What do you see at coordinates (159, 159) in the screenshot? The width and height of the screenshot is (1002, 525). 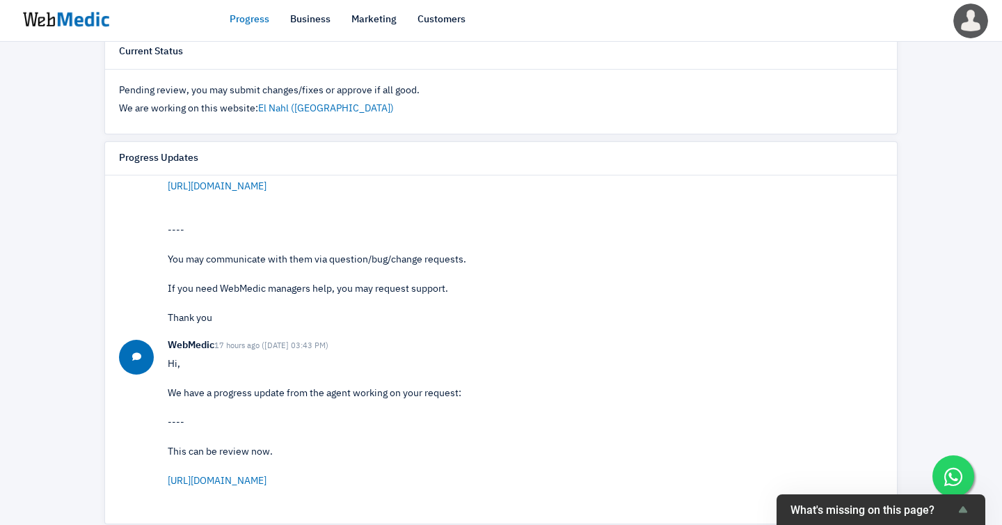 I see `h6: Progress Updates` at bounding box center [159, 159].